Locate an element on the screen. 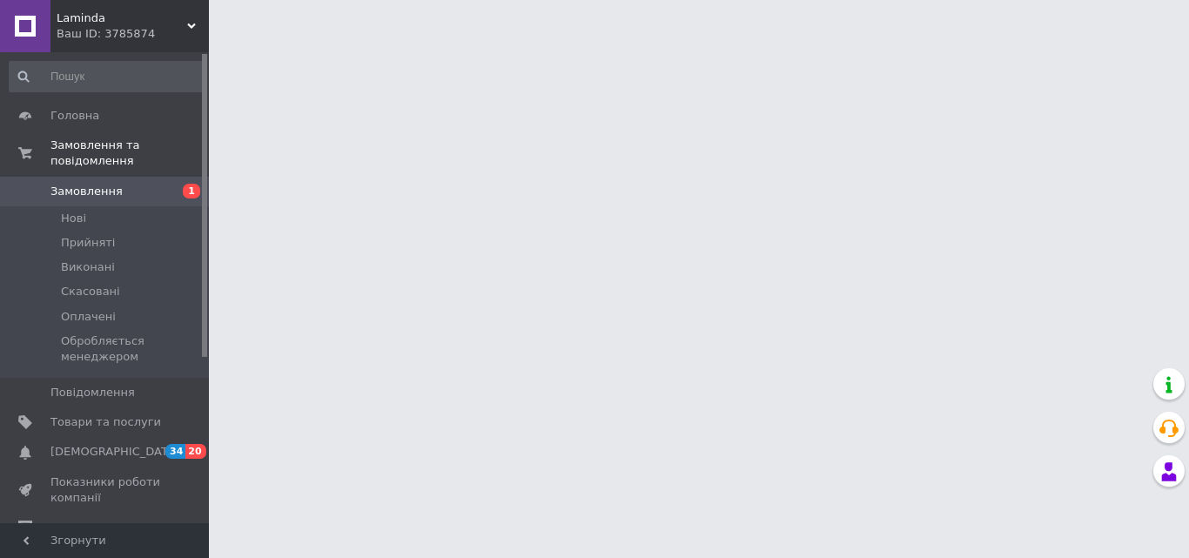  span: Виконані is located at coordinates (88, 267).